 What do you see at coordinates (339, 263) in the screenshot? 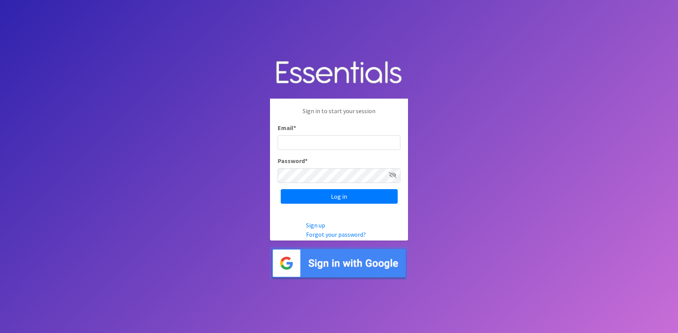
I see `img: Sign in with Google` at bounding box center [339, 263].